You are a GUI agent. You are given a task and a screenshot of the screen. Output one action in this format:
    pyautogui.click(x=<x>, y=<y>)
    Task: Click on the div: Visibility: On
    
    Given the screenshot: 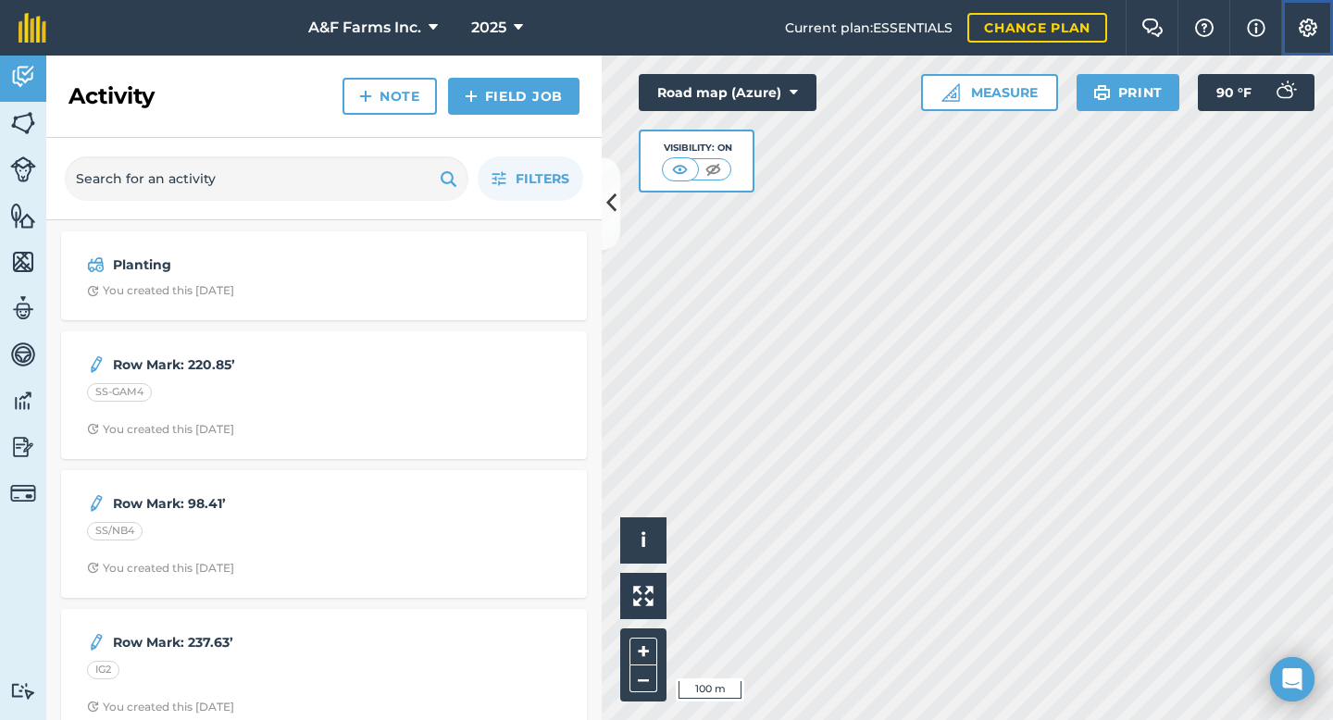 What is the action you would take?
    pyautogui.click(x=697, y=148)
    